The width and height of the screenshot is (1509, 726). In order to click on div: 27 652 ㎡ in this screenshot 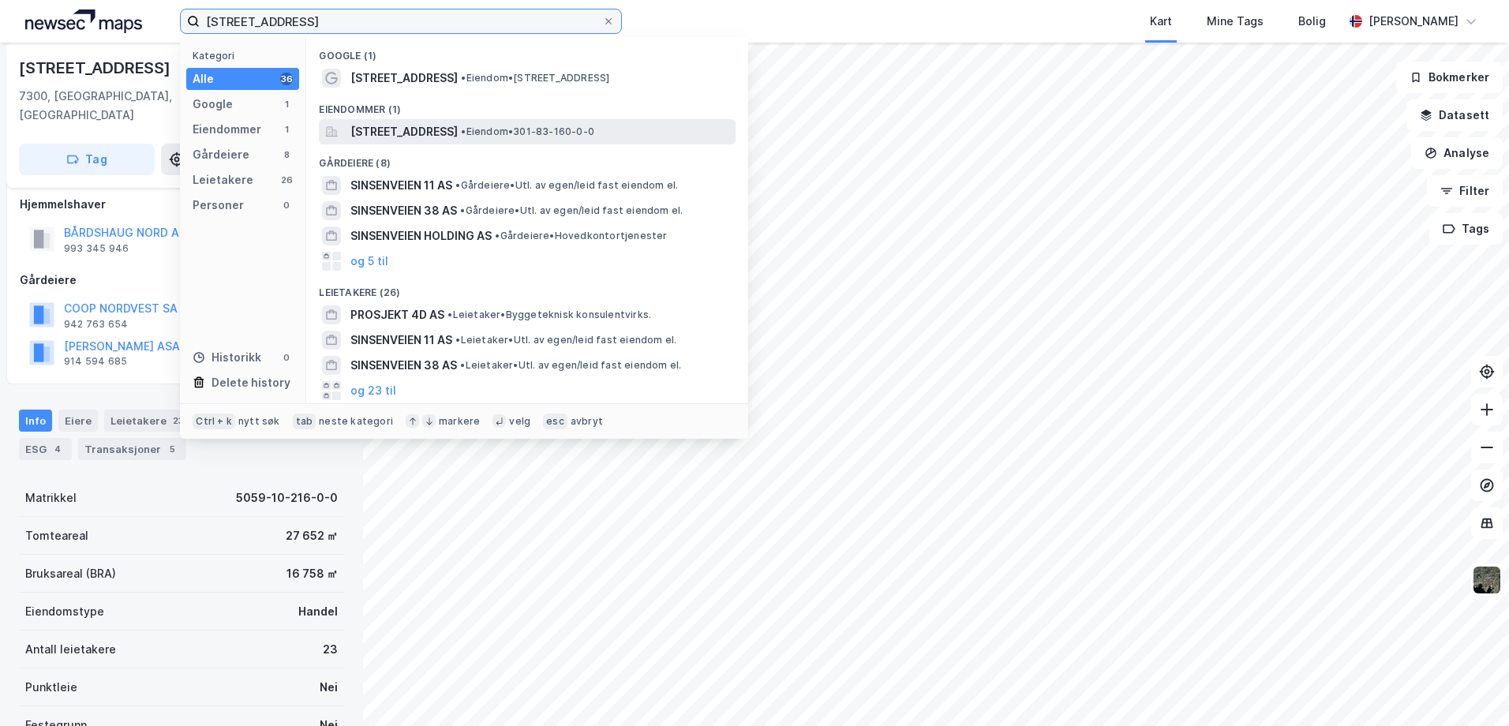, I will do `click(312, 536)`.